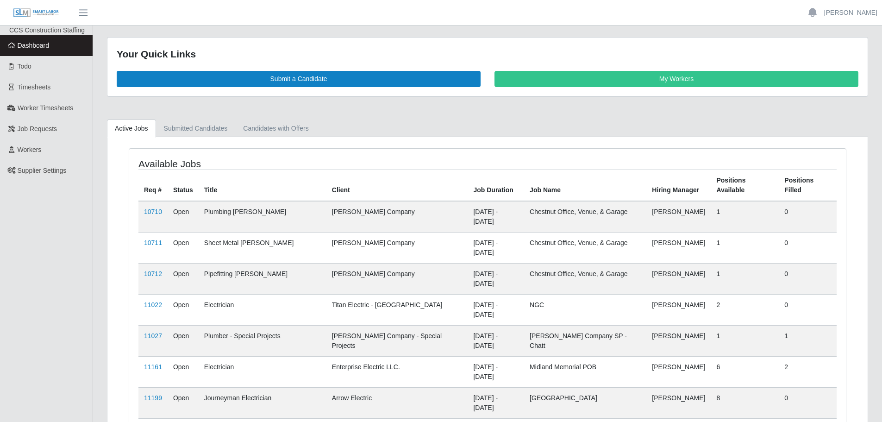 The height and width of the screenshot is (422, 882). Describe the element at coordinates (496, 185) in the screenshot. I see `th: Job Duration` at that location.